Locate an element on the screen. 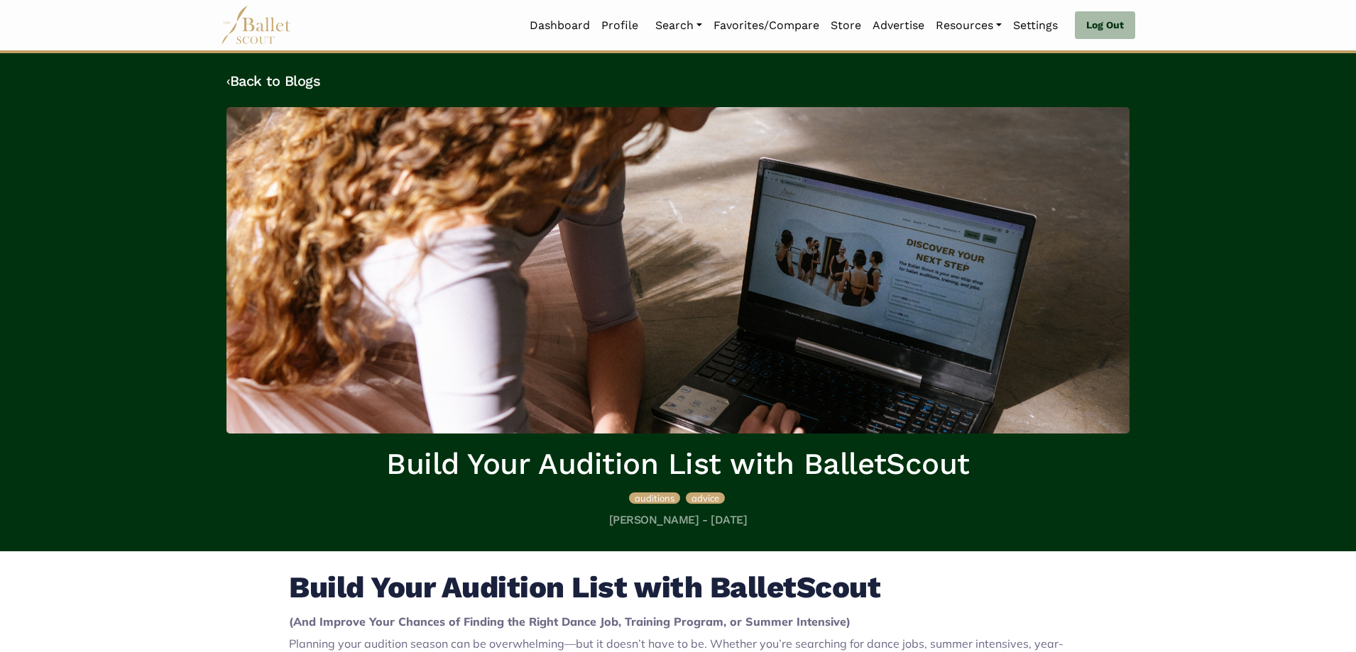  a: Advertise is located at coordinates (898, 26).